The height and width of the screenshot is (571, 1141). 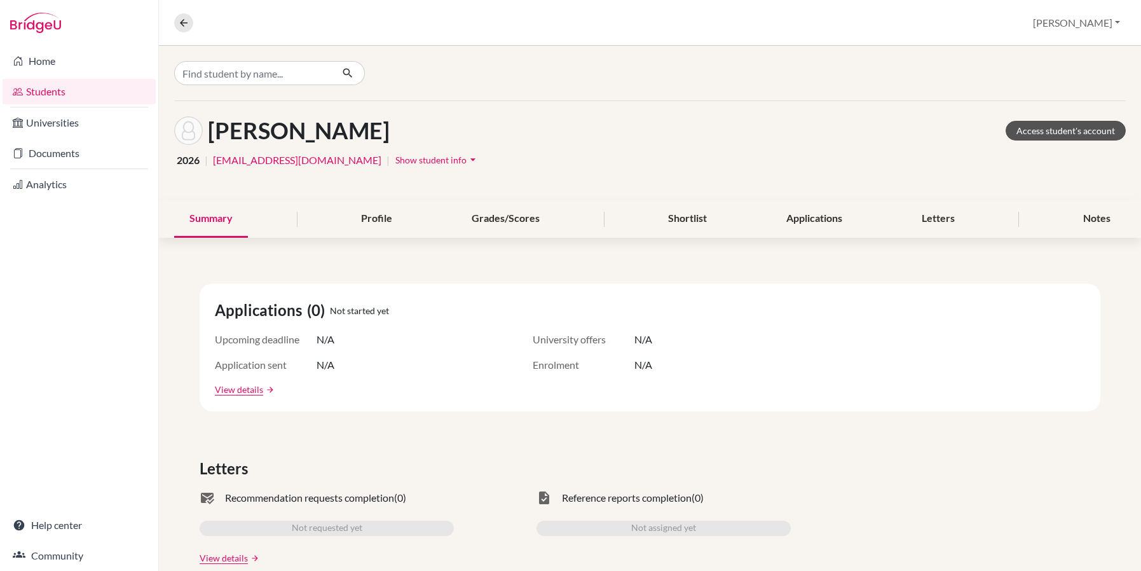 I want to click on input: Find student by name..., so click(x=253, y=73).